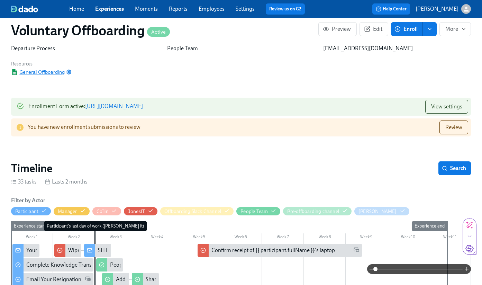 The image size is (482, 285). What do you see at coordinates (74, 238) in the screenshot?
I see `div: Week 2` at bounding box center [74, 238].